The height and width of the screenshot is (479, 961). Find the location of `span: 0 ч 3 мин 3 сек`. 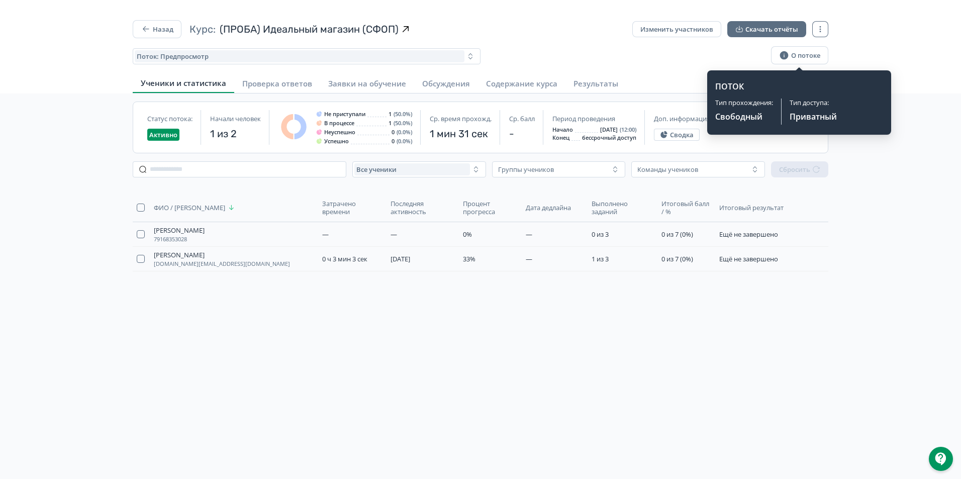

span: 0 ч 3 мин 3 сек is located at coordinates (345, 259).